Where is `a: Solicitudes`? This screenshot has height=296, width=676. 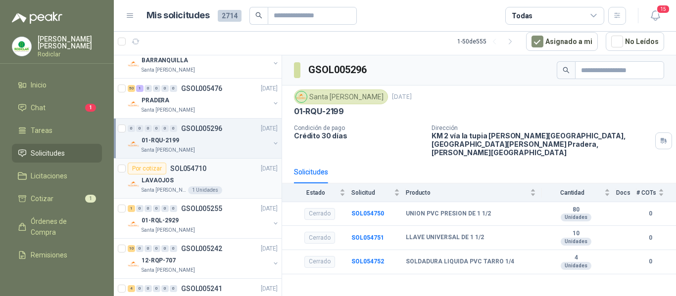
a: Solicitudes is located at coordinates (57, 153).